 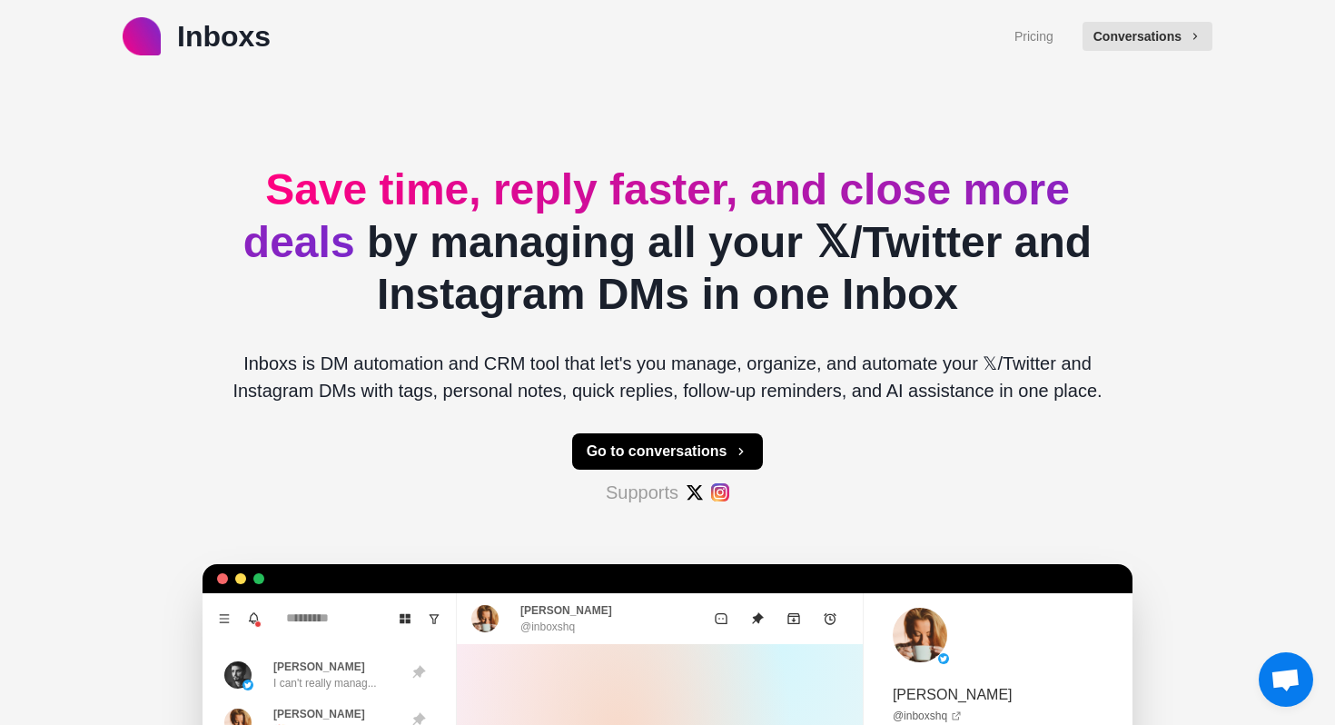 I want to click on a: logoInboxs, so click(x=196, y=36).